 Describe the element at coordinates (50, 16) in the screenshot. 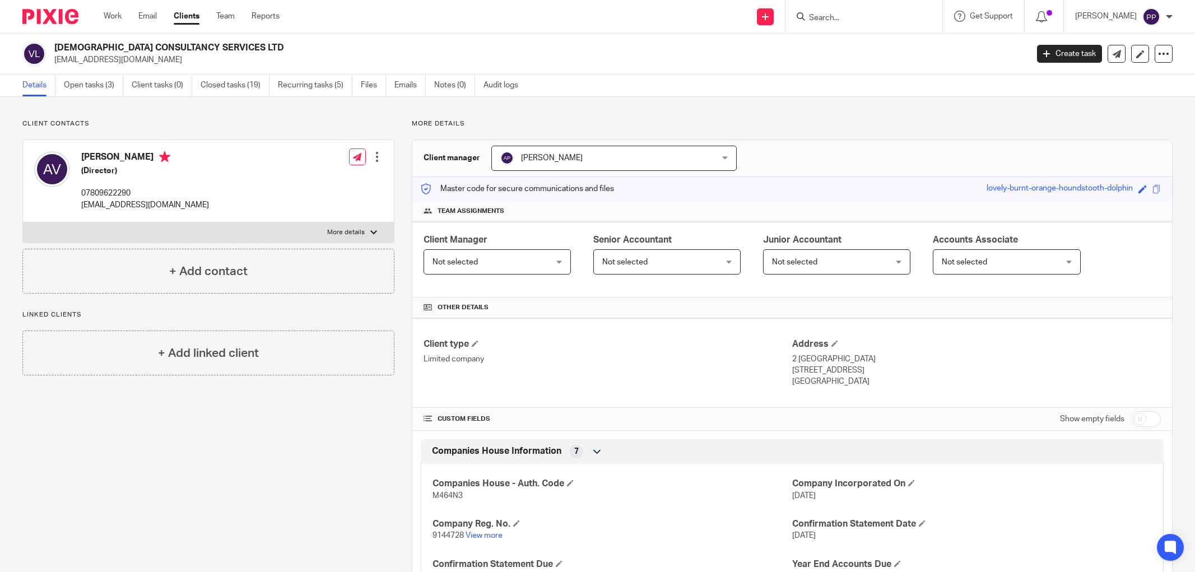

I see `img: Pixie` at that location.